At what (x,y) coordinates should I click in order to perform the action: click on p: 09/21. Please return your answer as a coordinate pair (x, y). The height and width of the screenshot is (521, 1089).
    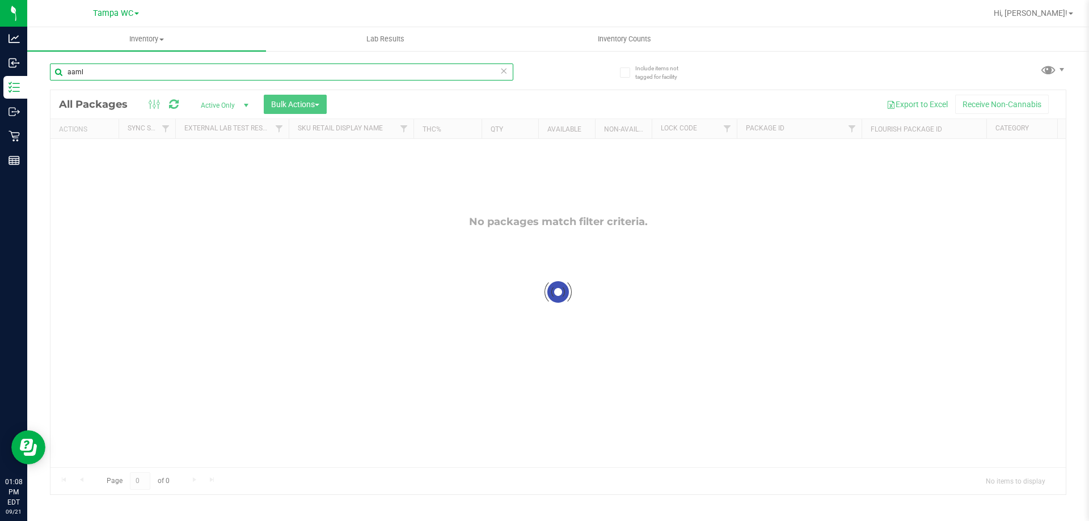
    Looking at the image, I should click on (14, 511).